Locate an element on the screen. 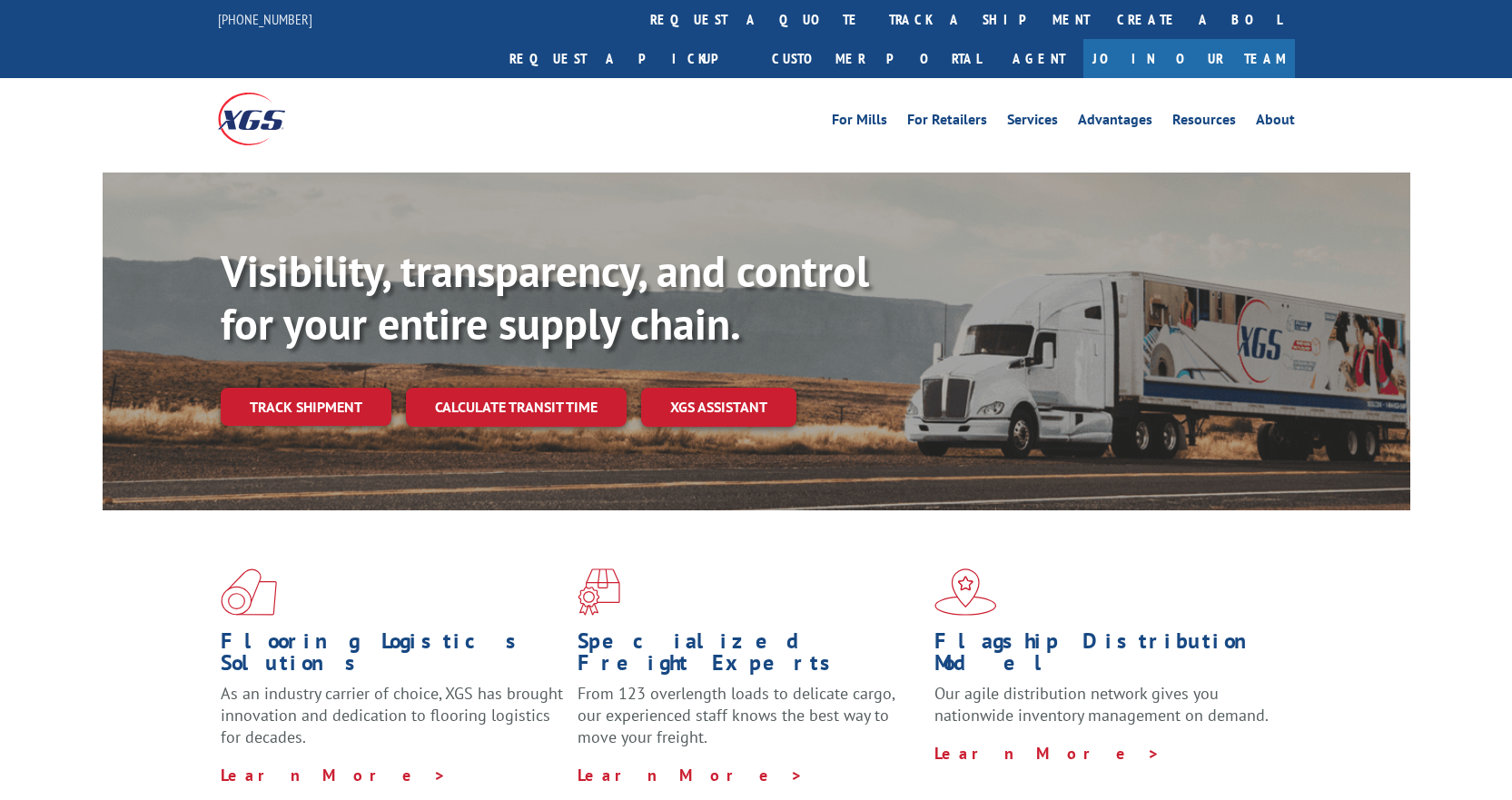  a: Join Our Team is located at coordinates (1189, 59).